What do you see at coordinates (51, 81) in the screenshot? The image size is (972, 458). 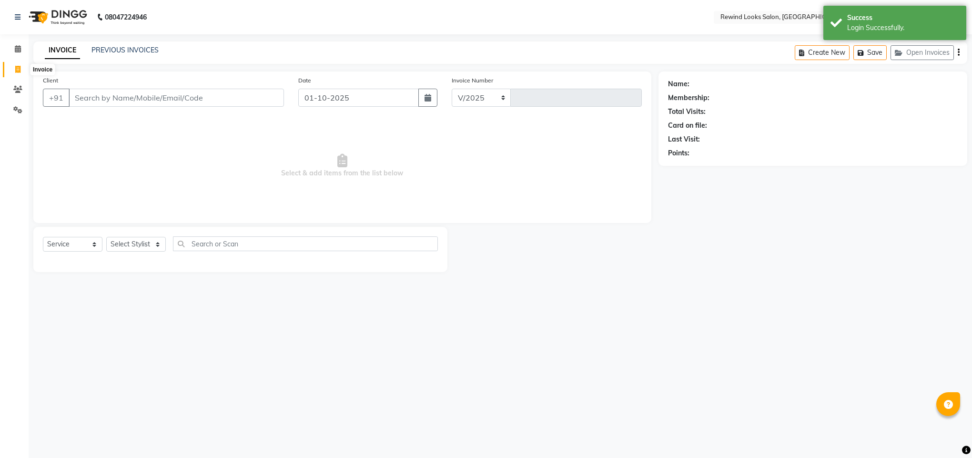 I see `label: Client` at bounding box center [51, 81].